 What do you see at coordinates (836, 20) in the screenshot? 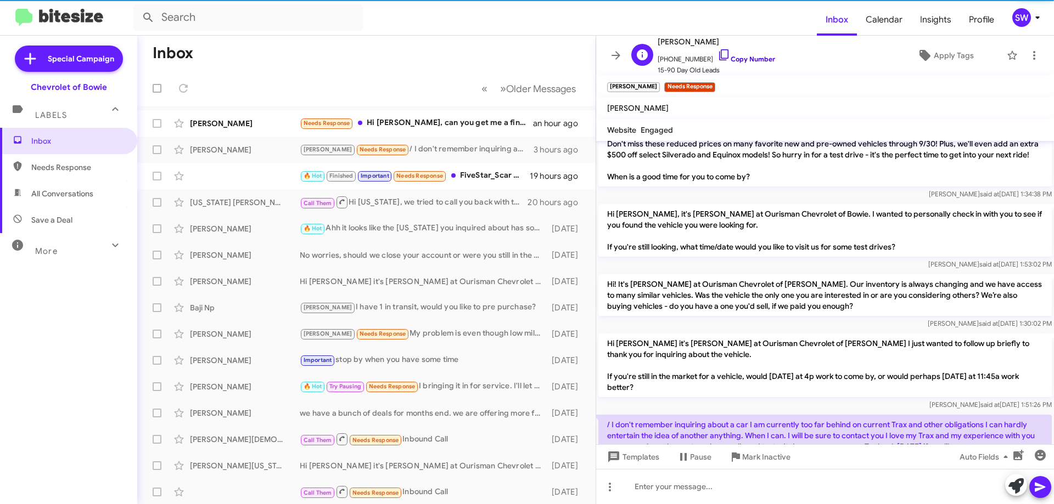
I see `a: Inbox` at bounding box center [836, 20].